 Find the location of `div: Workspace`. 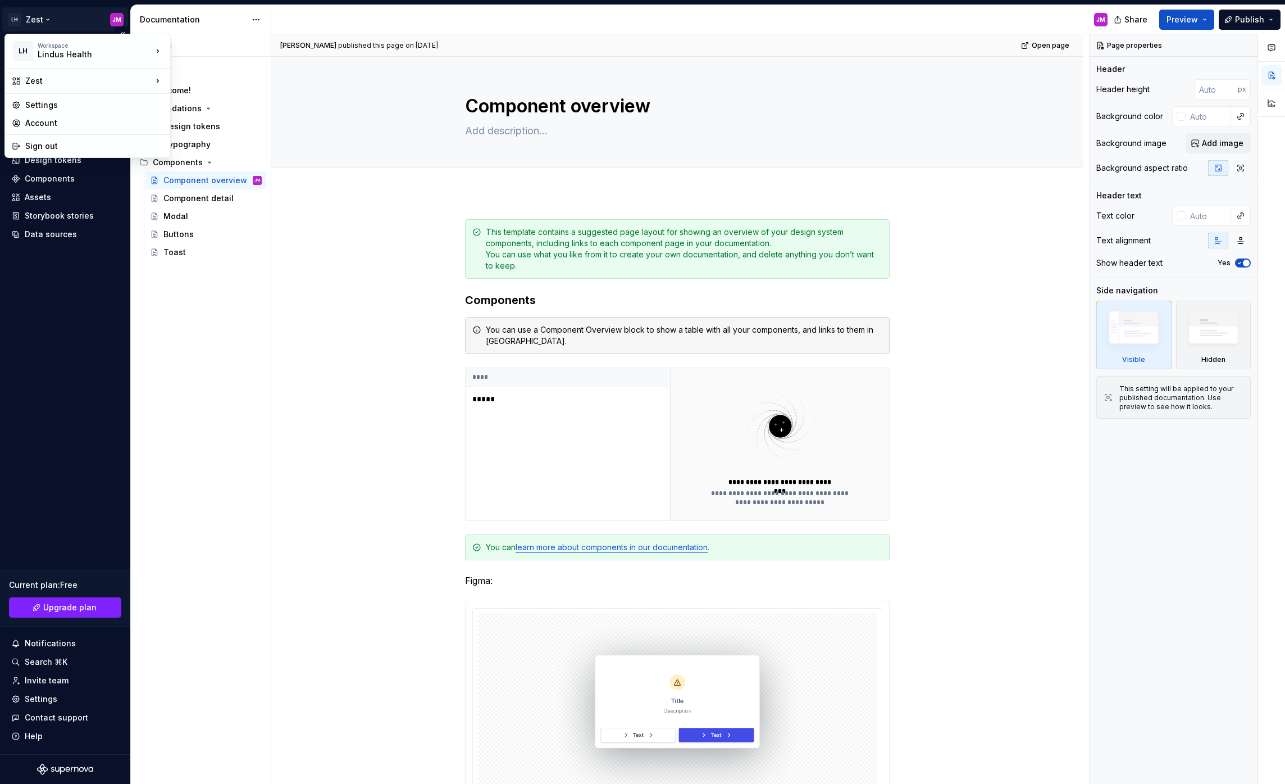

div: Workspace is located at coordinates (95, 46).